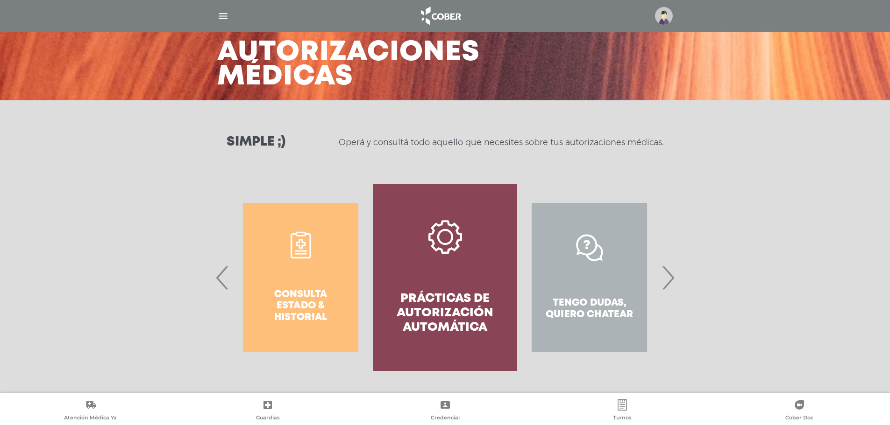  I want to click on a: Cober Doc, so click(799, 411).